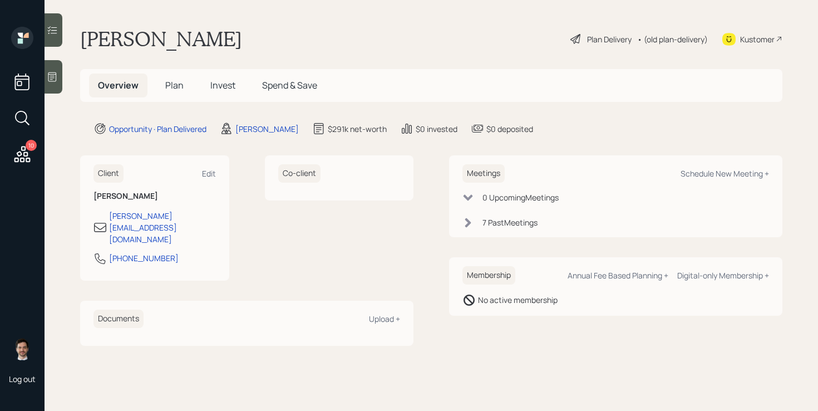  What do you see at coordinates (510, 222) in the screenshot?
I see `div: 7 Past Meeting s` at bounding box center [510, 222].